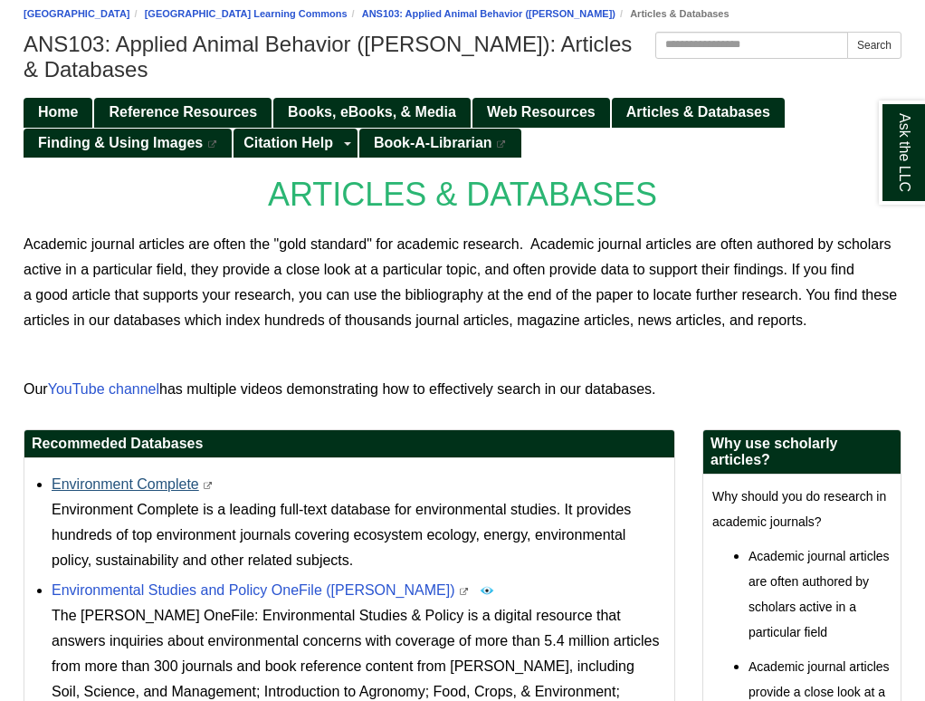 The image size is (925, 701). Describe the element at coordinates (875, 45) in the screenshot. I see `button: Search` at that location.